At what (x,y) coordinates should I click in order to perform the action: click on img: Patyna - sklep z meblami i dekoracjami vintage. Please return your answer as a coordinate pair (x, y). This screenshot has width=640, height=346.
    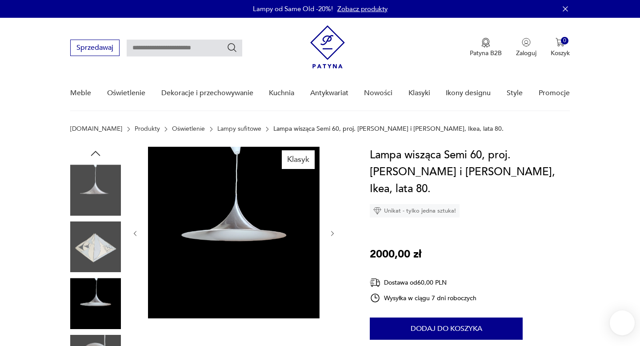
    Looking at the image, I should click on (327, 47).